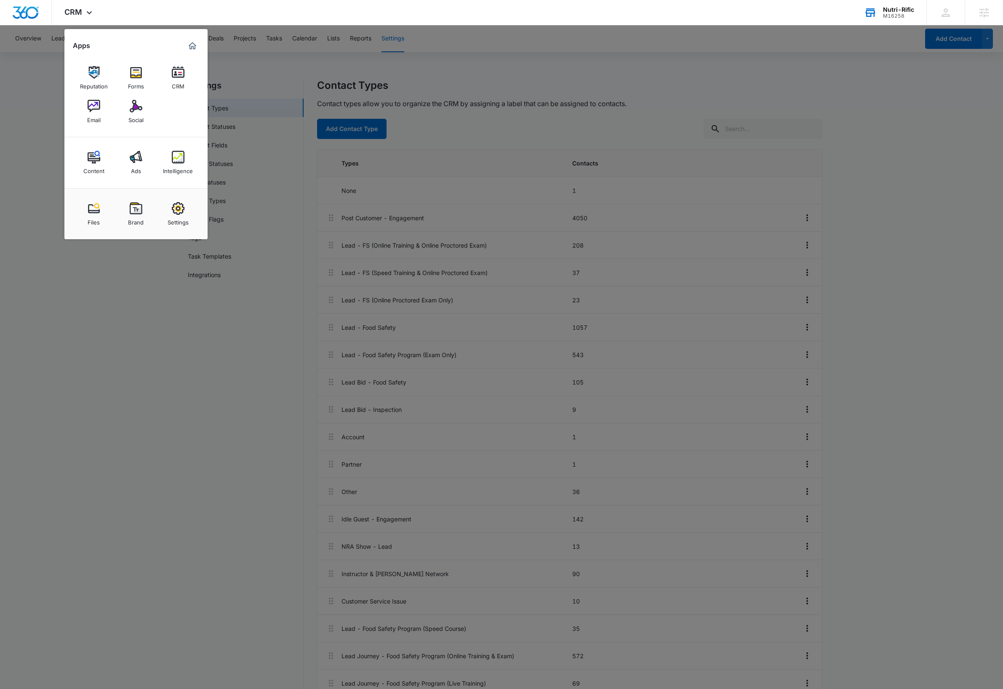 The image size is (1003, 689). What do you see at coordinates (899, 10) in the screenshot?
I see `div: account name` at bounding box center [899, 10].